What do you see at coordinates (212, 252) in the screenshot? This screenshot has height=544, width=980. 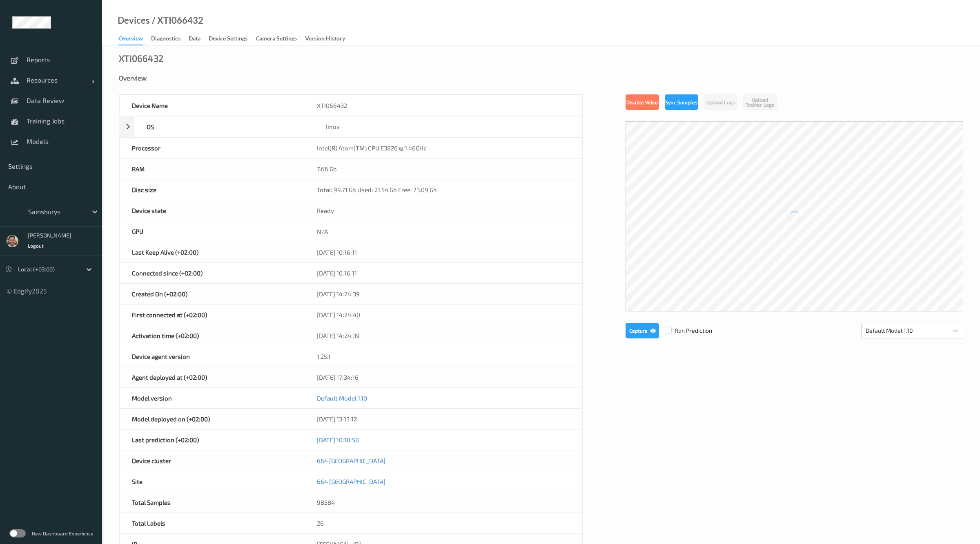 I see `div: Last Keep Alive (+02:00)` at bounding box center [212, 252].